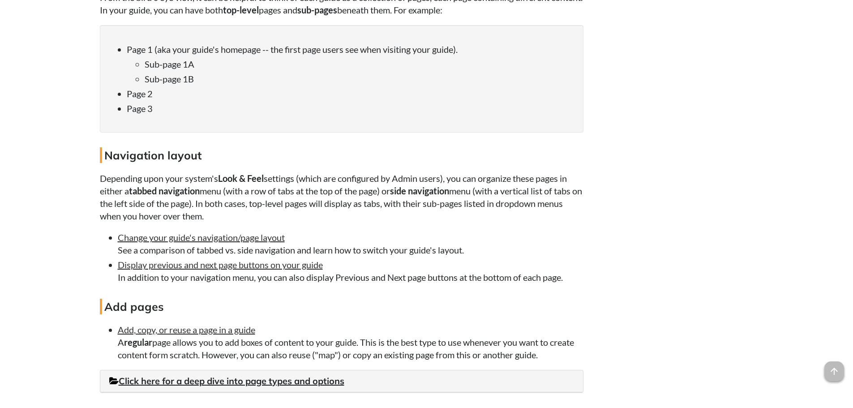 Image resolution: width=853 pixels, height=408 pixels. Describe the element at coordinates (360, 64) in the screenshot. I see `li: Sub-page 1A` at that location.